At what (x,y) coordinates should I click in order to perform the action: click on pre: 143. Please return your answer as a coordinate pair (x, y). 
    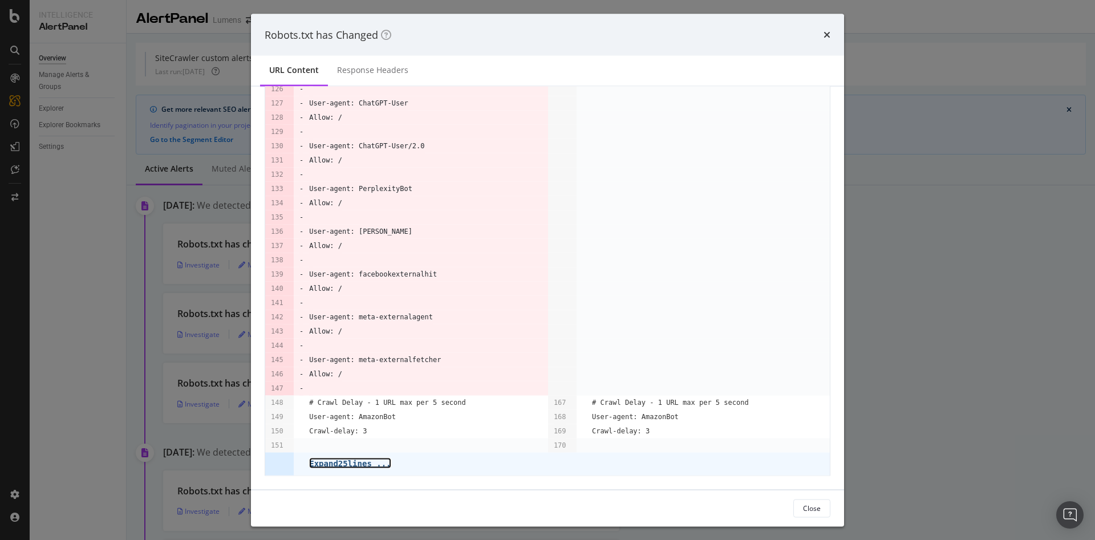
    Looking at the image, I should click on (277, 331).